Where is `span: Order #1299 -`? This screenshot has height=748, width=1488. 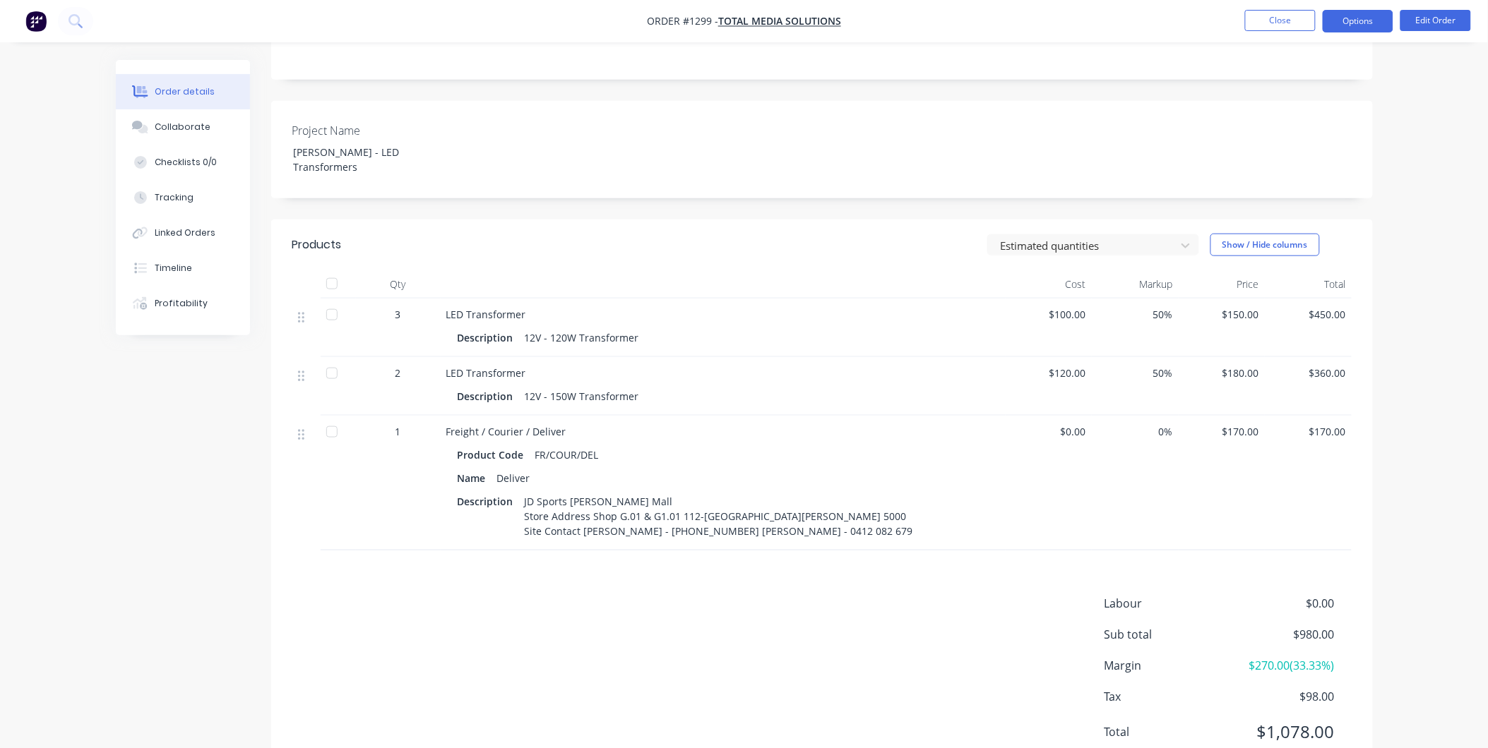
span: Order #1299 - is located at coordinates (682, 21).